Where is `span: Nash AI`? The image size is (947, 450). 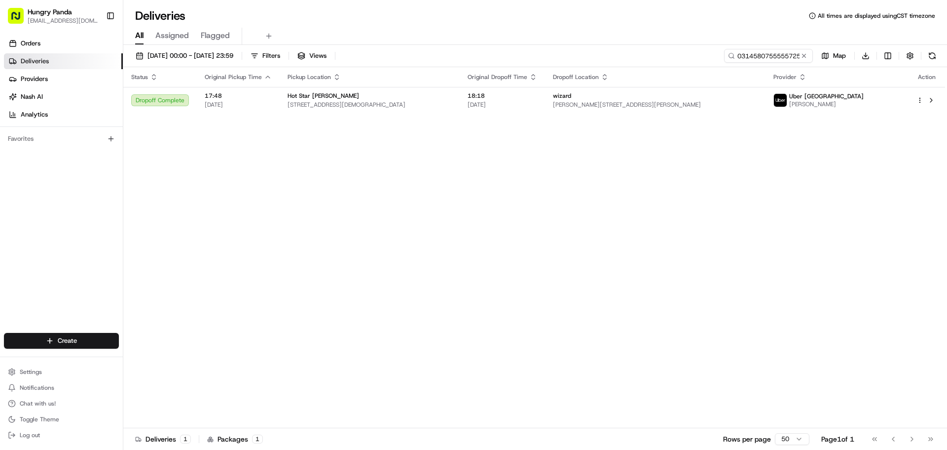
span: Nash AI is located at coordinates (32, 97).